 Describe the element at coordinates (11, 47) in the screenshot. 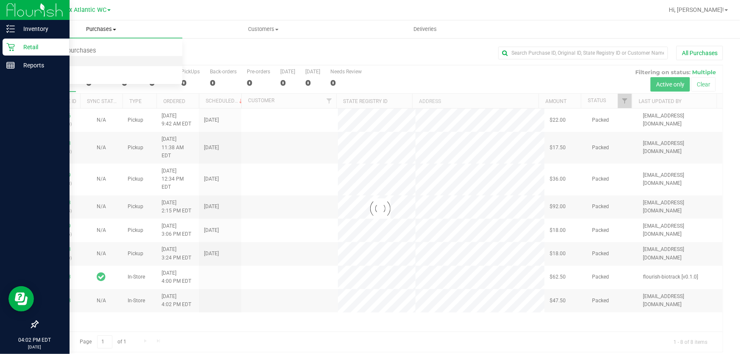

I see `inline-svg: Retail` at that location.